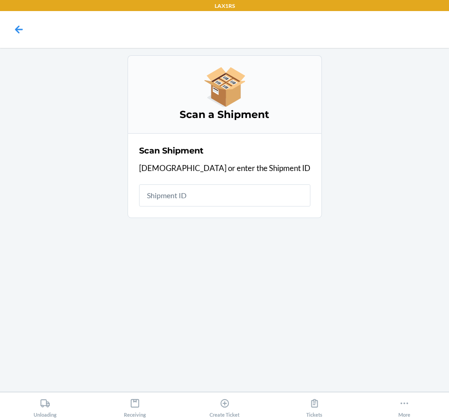  Describe the element at coordinates (135, 406) in the screenshot. I see `div: Receiving` at that location.